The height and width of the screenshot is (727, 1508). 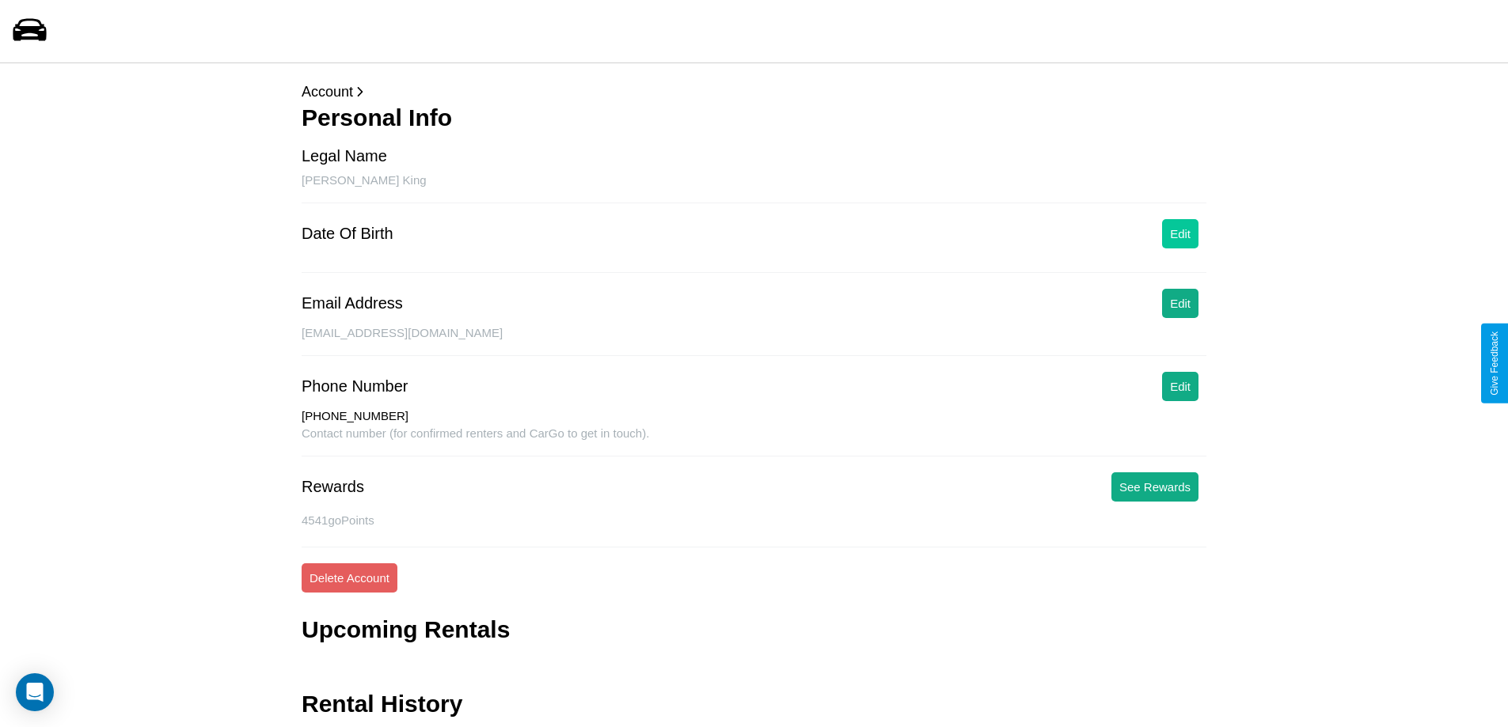 What do you see at coordinates (355, 386) in the screenshot?
I see `div: Phone Number` at bounding box center [355, 386].